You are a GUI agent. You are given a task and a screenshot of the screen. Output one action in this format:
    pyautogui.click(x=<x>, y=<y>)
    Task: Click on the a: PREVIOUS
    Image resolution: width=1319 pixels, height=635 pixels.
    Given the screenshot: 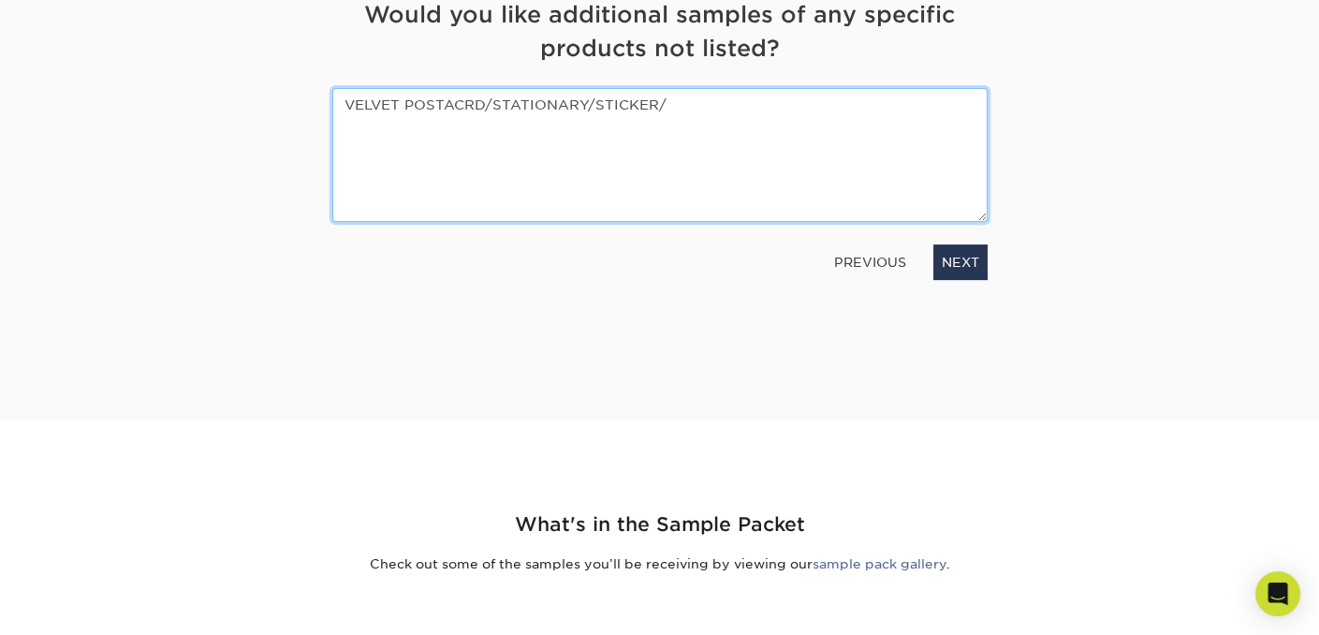 What is the action you would take?
    pyautogui.click(x=870, y=262)
    